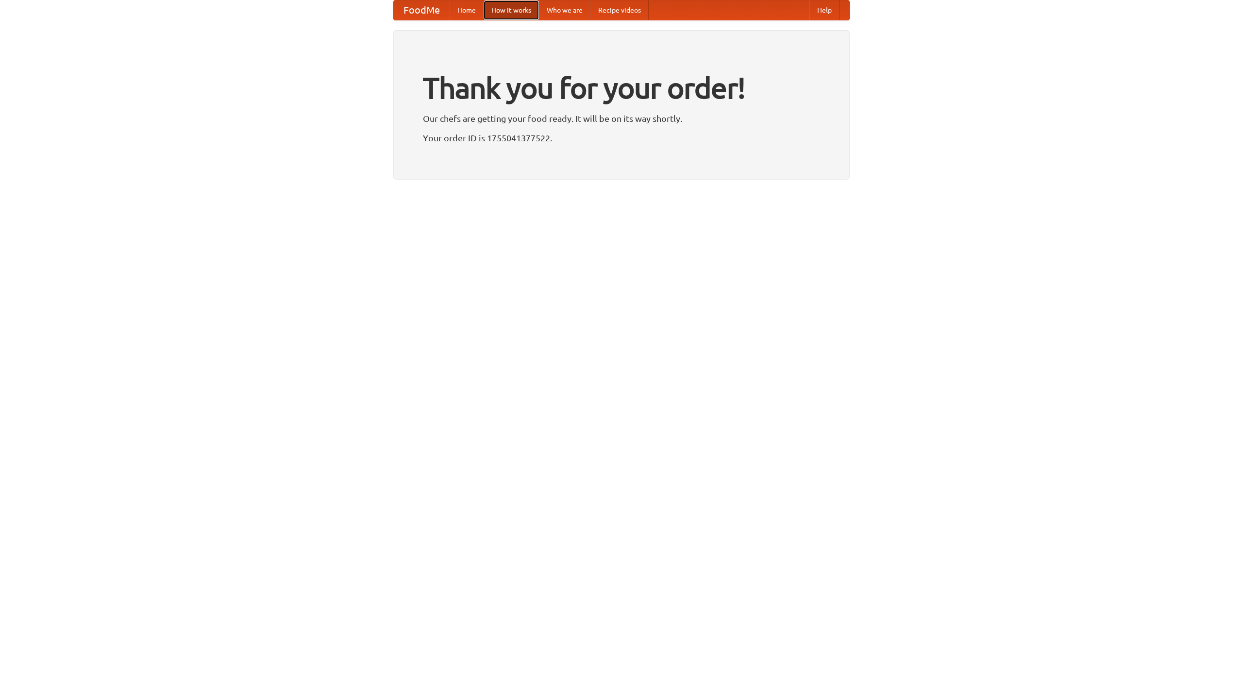  Describe the element at coordinates (622, 118) in the screenshot. I see `p: Our chefs are getting your food ready. It will be on its way shortly.` at that location.